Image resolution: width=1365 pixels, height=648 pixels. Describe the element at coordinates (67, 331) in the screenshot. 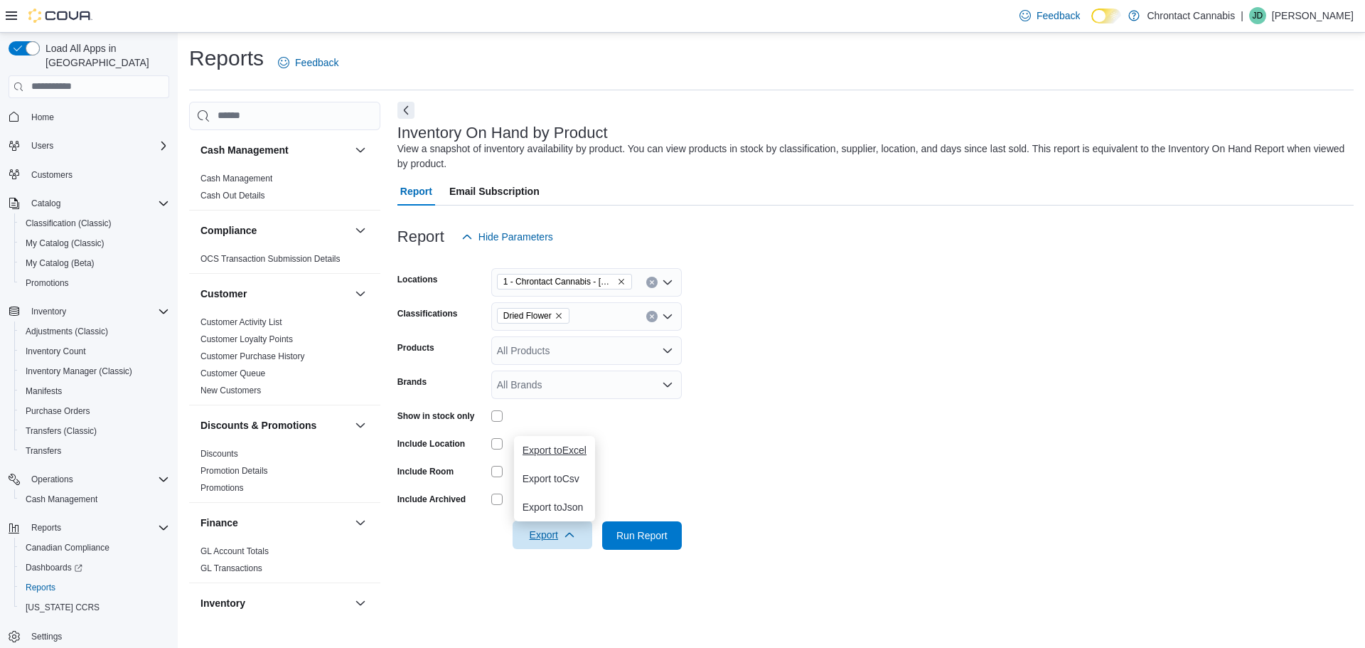

I see `a: Adjustments (Classic)` at that location.